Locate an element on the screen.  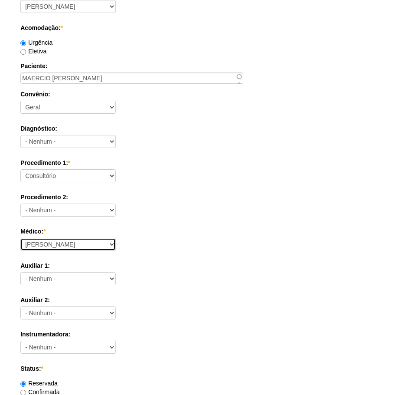
label: Auxiliar 1: is located at coordinates (204, 265).